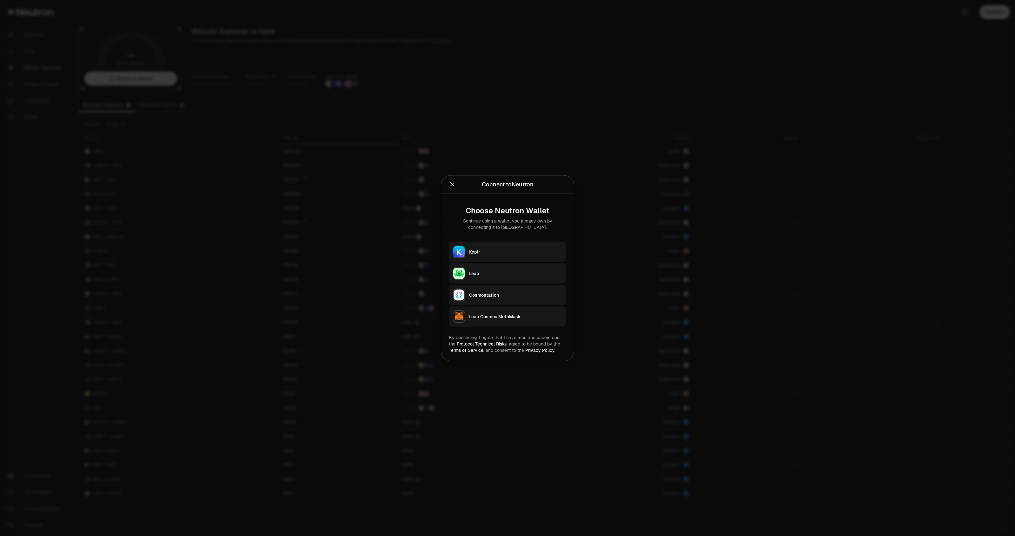 The height and width of the screenshot is (536, 1015). Describe the element at coordinates (508, 252) in the screenshot. I see `button: KeplrKeplr` at that location.